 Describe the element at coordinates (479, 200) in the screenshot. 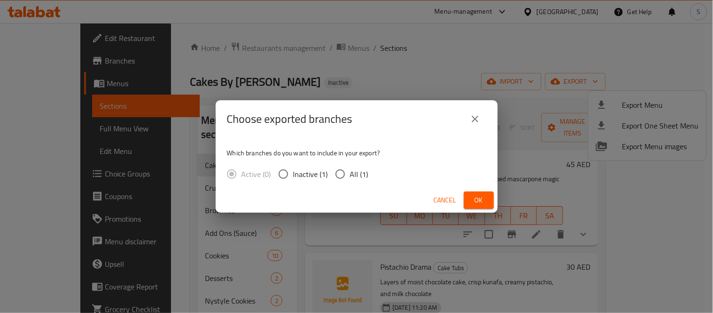

I see `span: Ok` at that location.